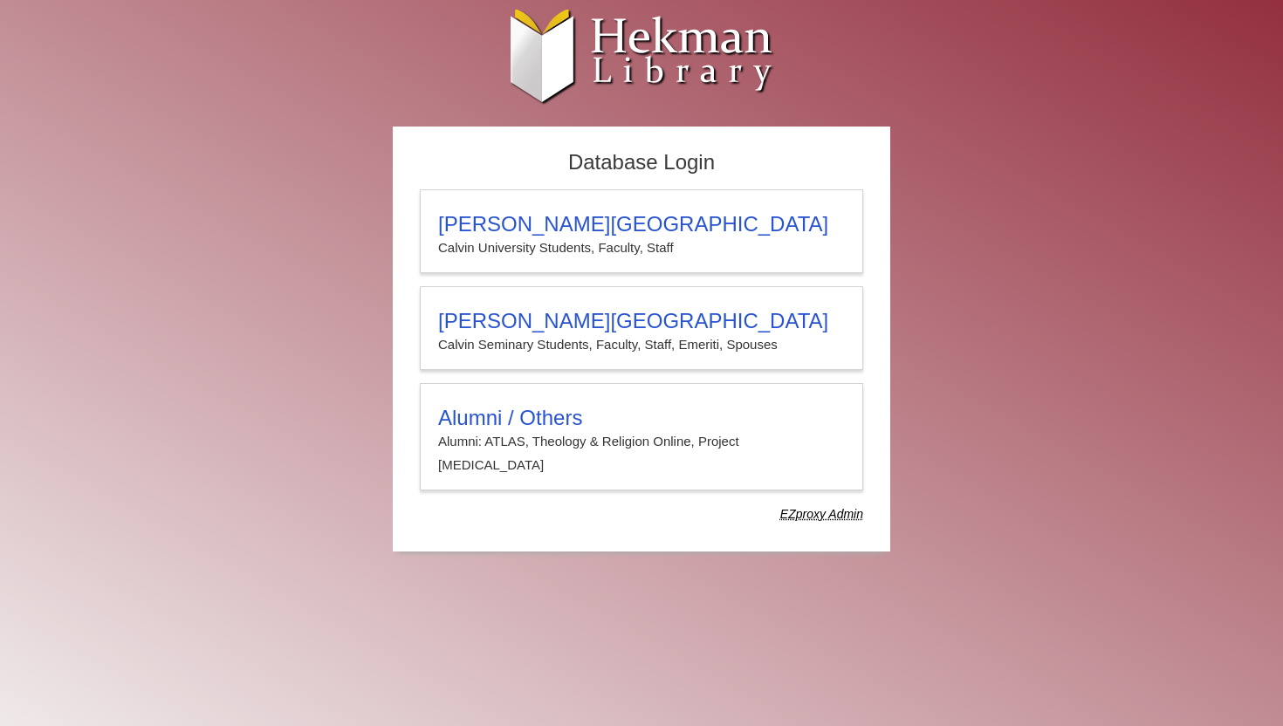 The width and height of the screenshot is (1283, 726). I want to click on h2: Database Login, so click(641, 162).